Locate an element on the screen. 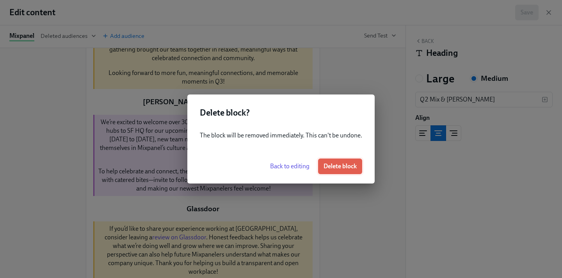  button: Back to editing is located at coordinates (290, 166).